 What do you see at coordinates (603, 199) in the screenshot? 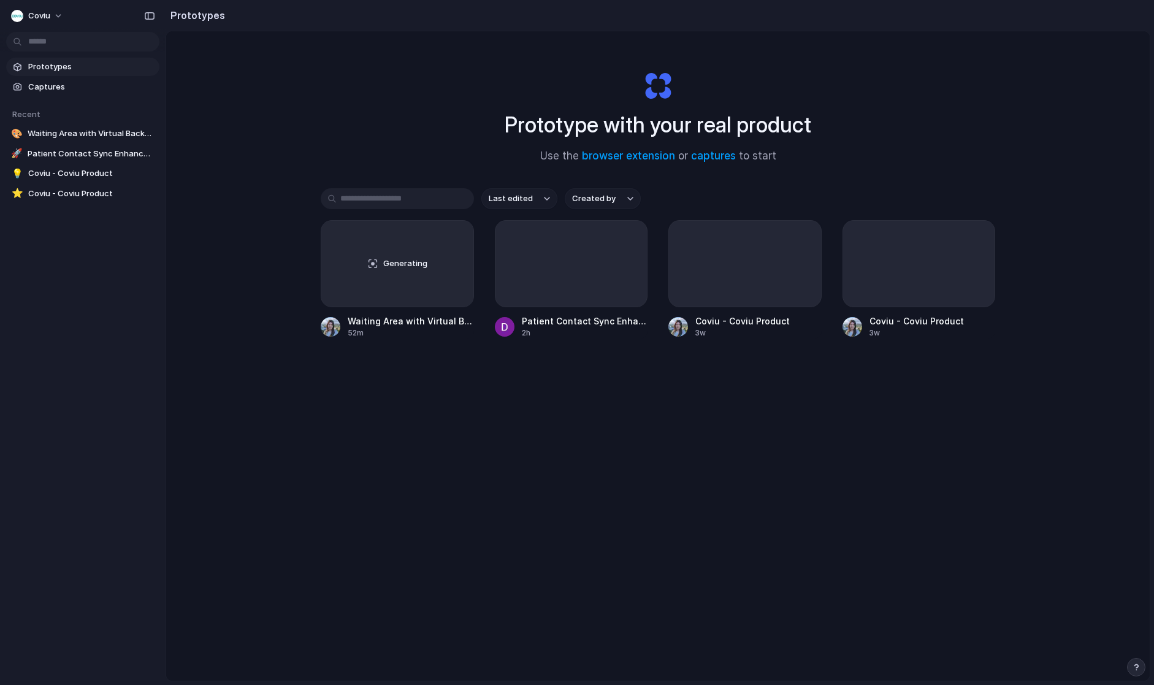
I see `button: Created by` at bounding box center [603, 199].